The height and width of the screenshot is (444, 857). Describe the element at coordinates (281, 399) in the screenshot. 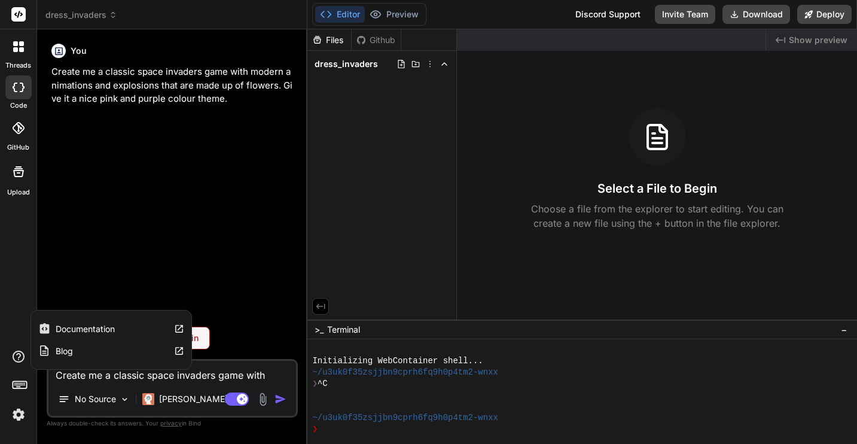

I see `img: icon` at that location.